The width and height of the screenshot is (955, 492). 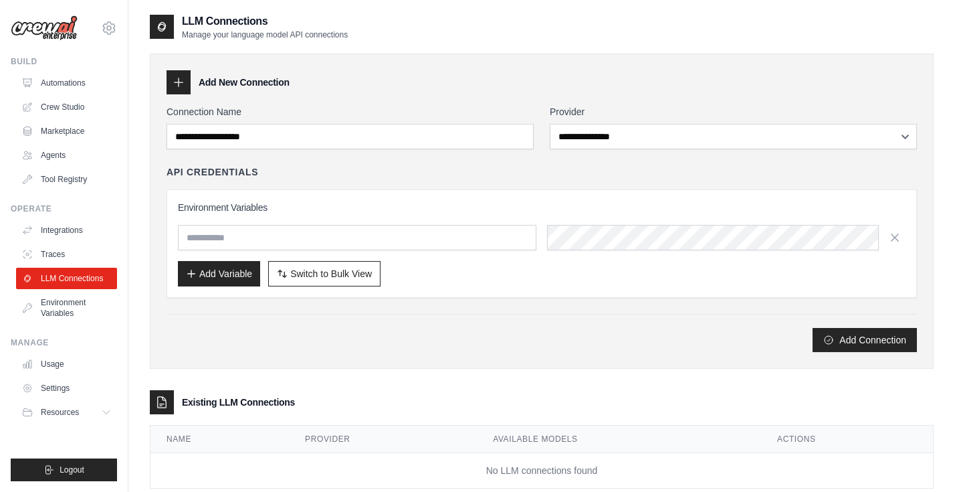 What do you see at coordinates (66, 179) in the screenshot?
I see `a: Tool Registry` at bounding box center [66, 179].